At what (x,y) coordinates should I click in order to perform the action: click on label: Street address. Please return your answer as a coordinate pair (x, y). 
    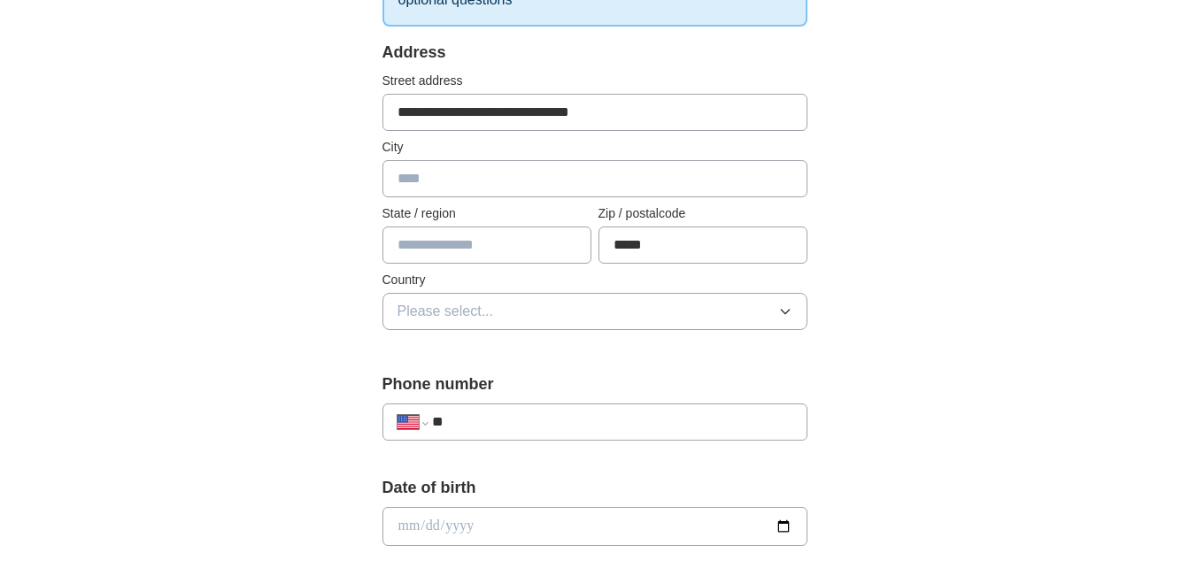
    Looking at the image, I should click on (595, 81).